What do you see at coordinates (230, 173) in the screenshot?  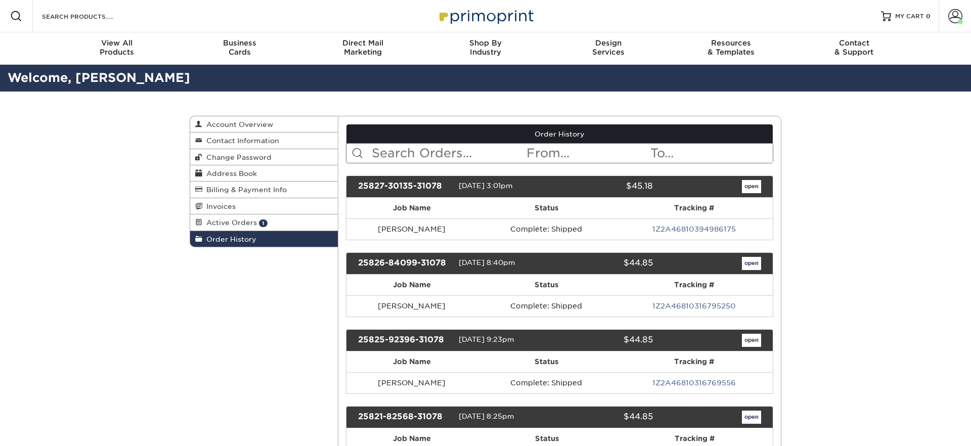 I see `span: Address Book` at bounding box center [230, 173].